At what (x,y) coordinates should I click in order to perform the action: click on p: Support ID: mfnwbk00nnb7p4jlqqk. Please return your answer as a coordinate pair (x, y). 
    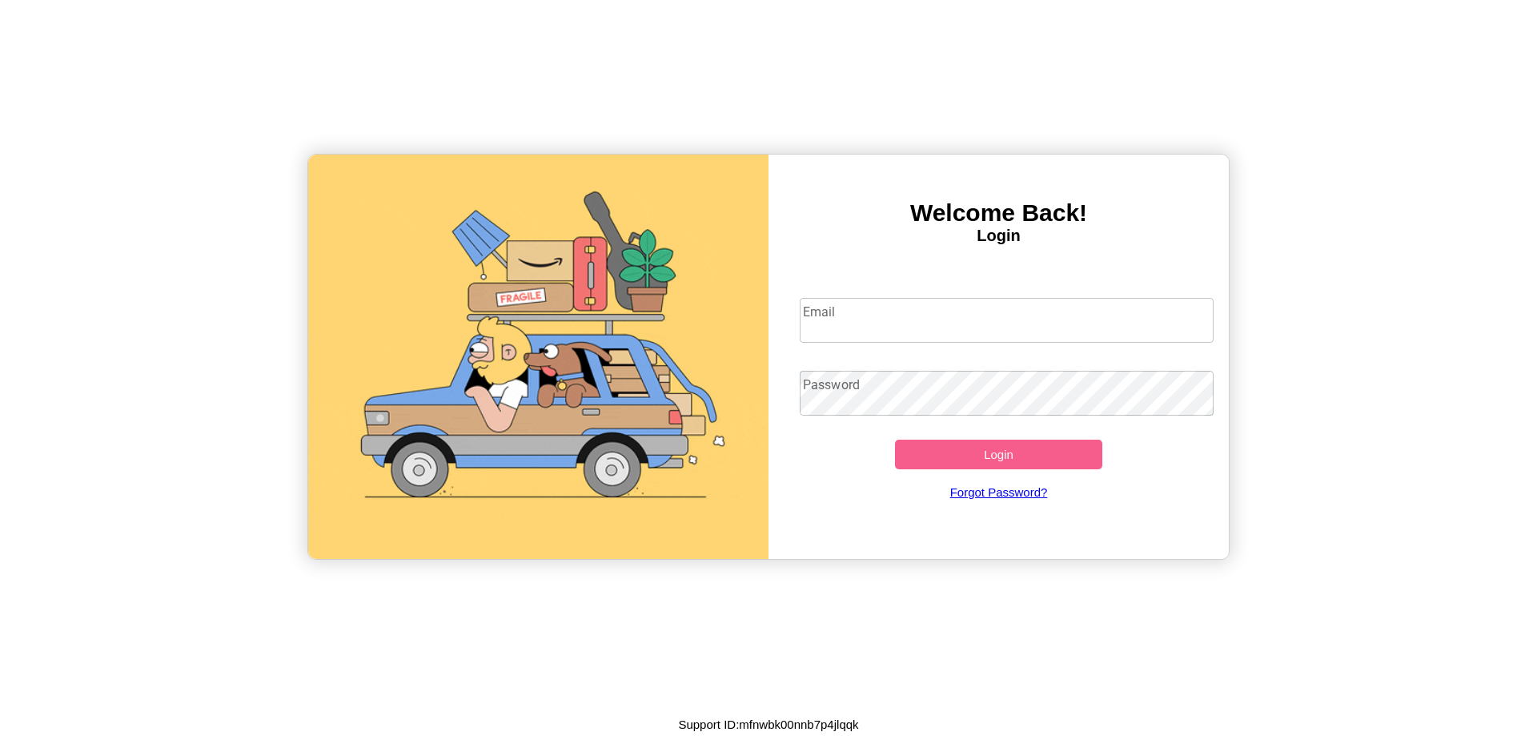
    Looking at the image, I should click on (768, 724).